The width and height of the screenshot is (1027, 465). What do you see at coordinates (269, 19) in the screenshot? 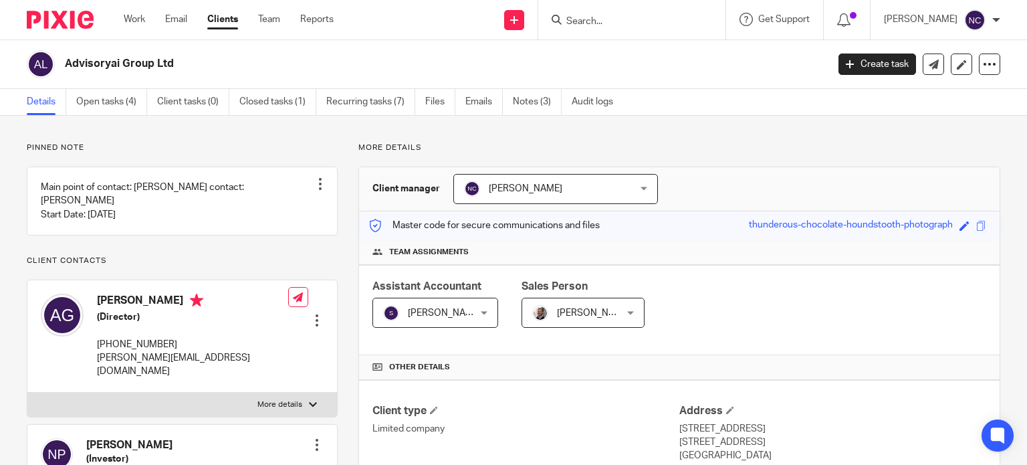
I see `a: Team` at bounding box center [269, 19].